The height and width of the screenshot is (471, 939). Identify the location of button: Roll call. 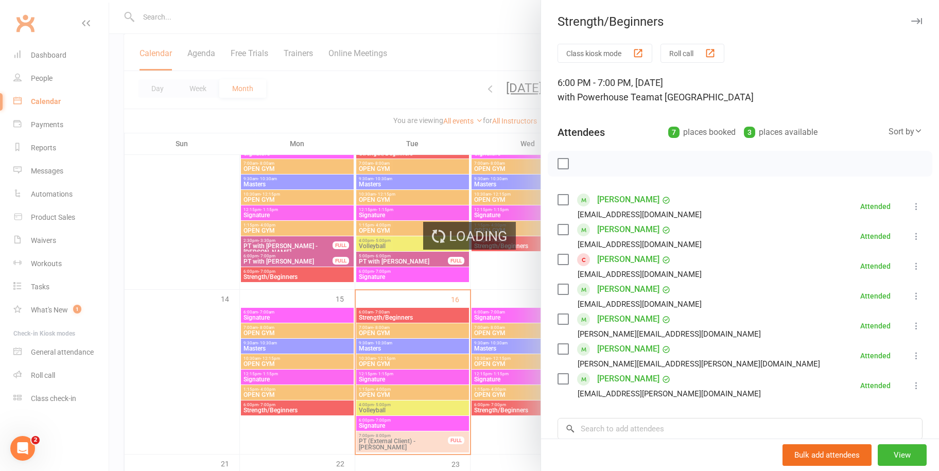
(692, 53).